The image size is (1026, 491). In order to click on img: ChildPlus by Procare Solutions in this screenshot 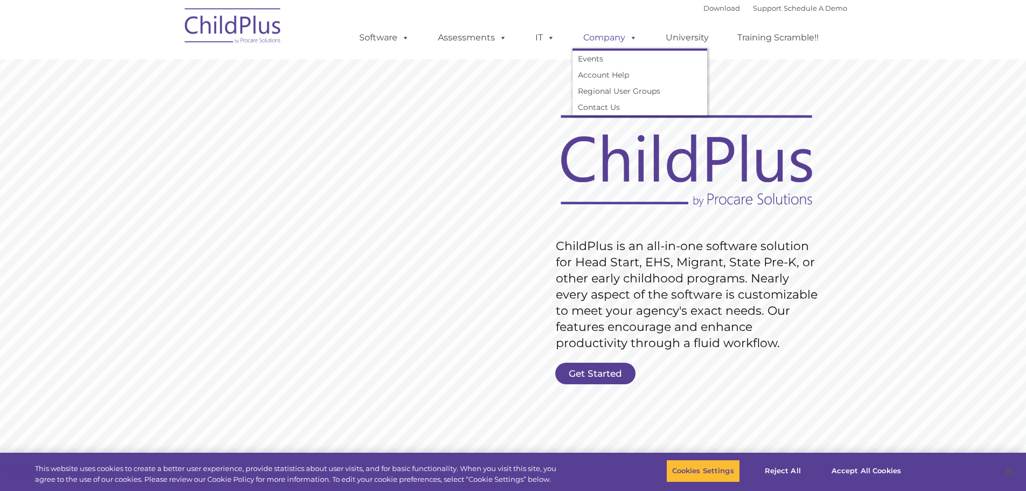, I will do `click(233, 27)`.